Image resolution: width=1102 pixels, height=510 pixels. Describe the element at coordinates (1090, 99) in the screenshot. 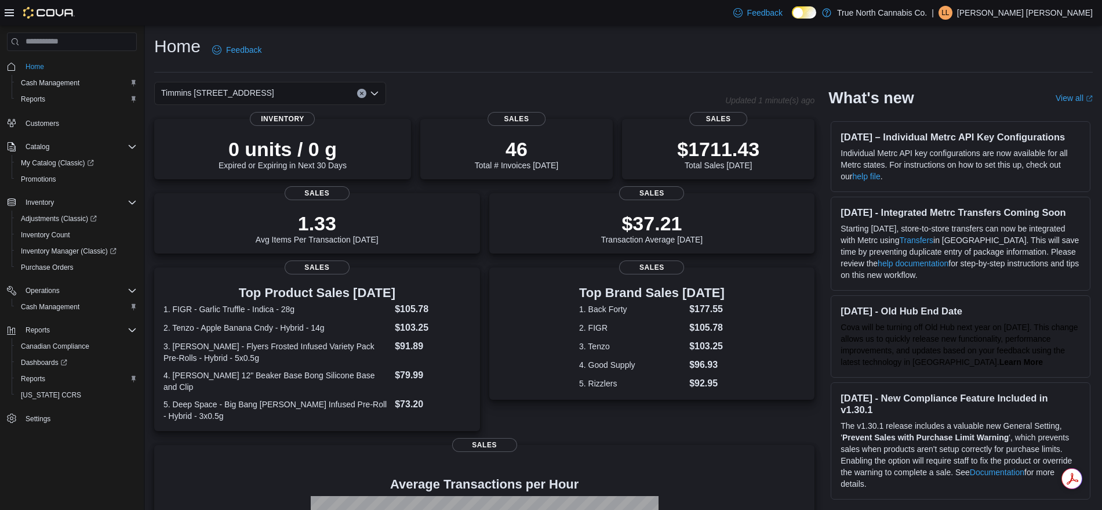

I see `svg: External link` at that location.